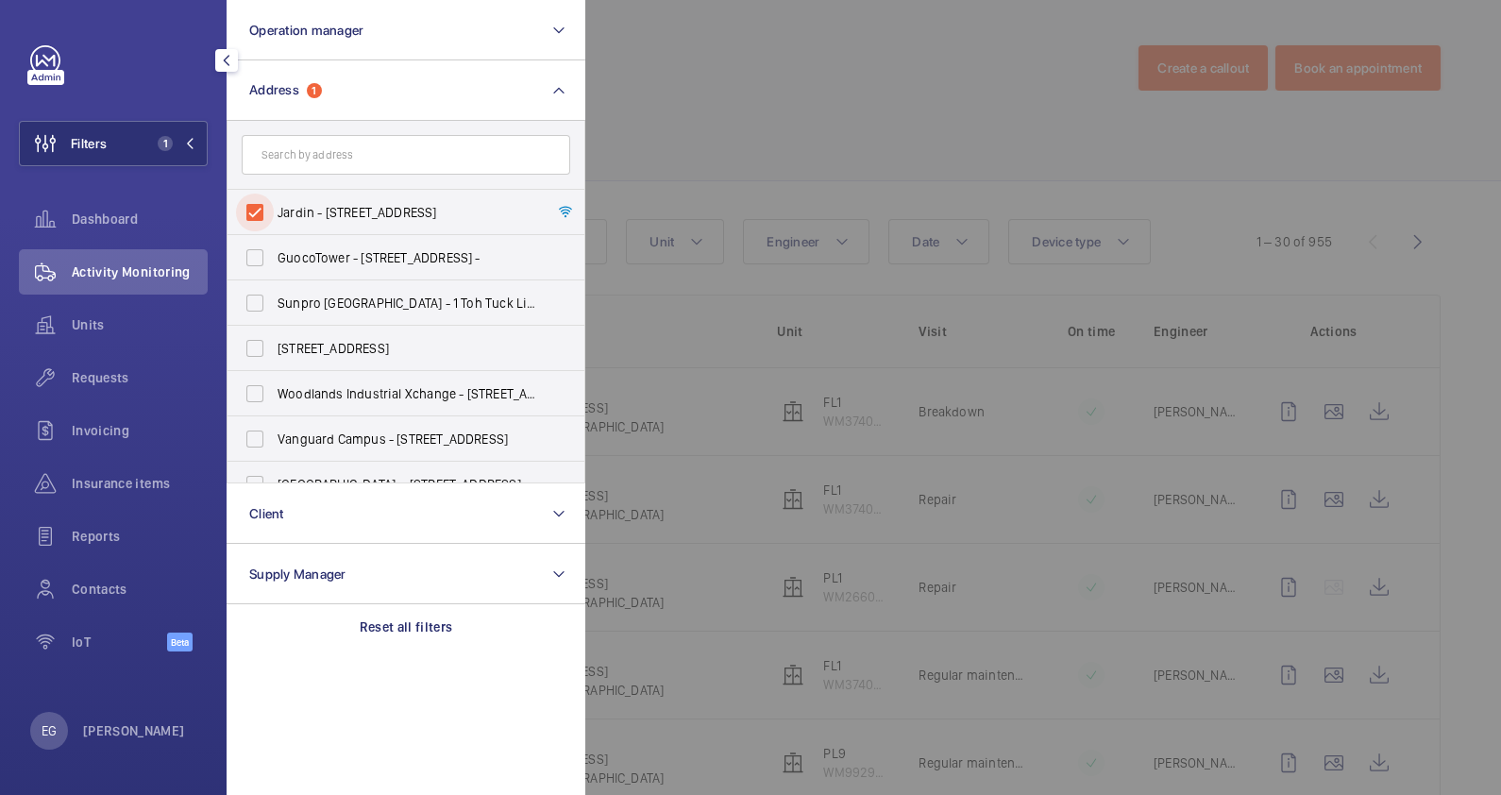  Describe the element at coordinates (140, 430) in the screenshot. I see `span: Invoicing` at that location.